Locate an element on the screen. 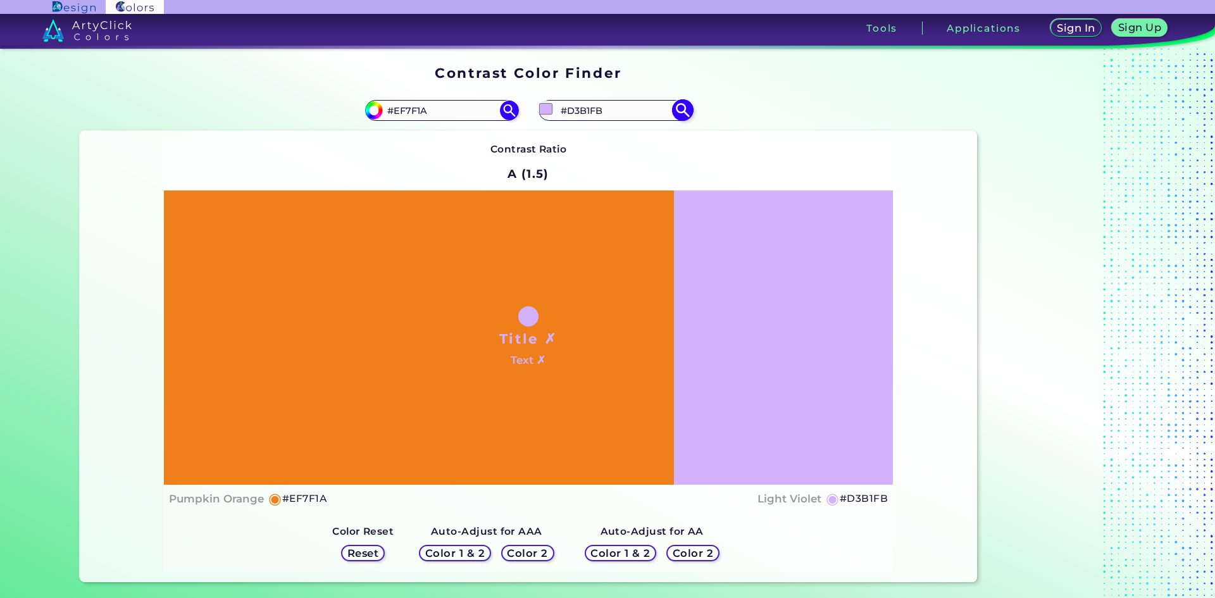  img: ArtyClick Design logo is located at coordinates (73, 7).